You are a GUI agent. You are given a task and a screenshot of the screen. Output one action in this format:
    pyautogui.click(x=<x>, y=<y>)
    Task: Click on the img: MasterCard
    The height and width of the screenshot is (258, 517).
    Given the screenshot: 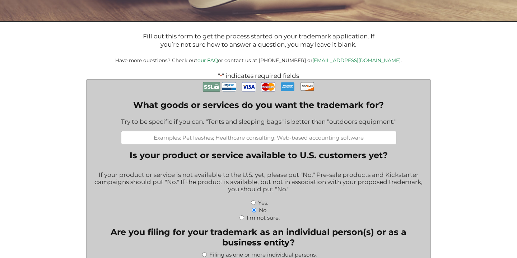 What is the action you would take?
    pyautogui.click(x=268, y=87)
    